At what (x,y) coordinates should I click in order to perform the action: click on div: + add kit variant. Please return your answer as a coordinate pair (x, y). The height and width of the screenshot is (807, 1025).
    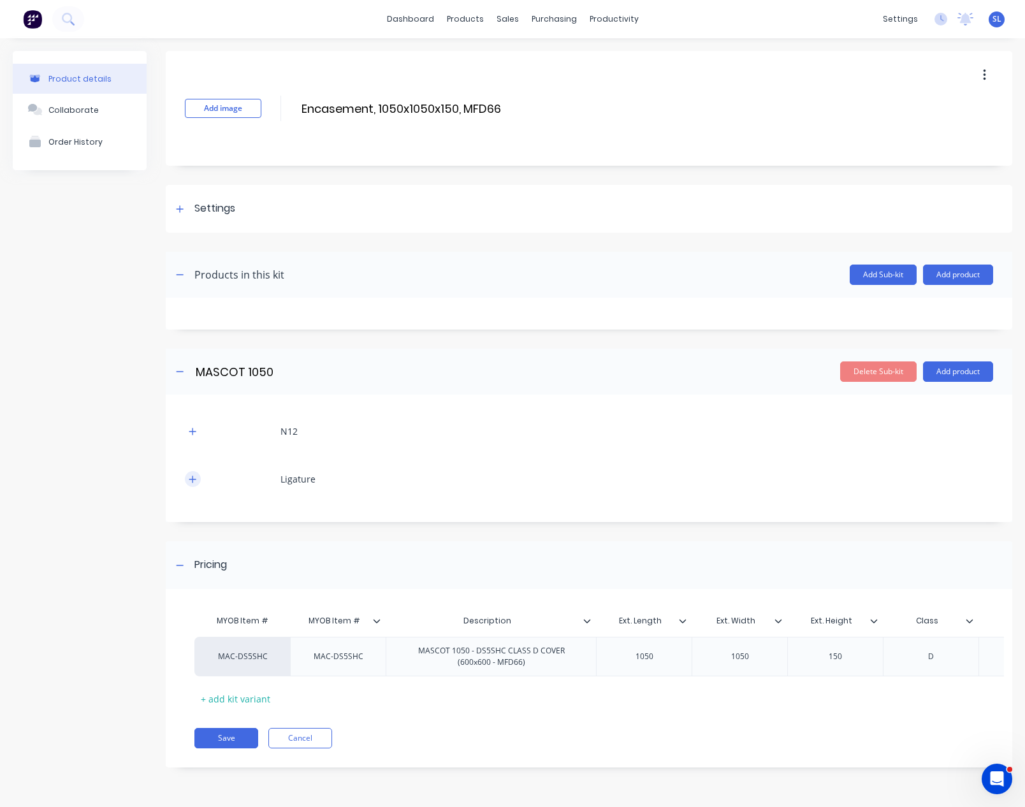
    Looking at the image, I should click on (235, 699).